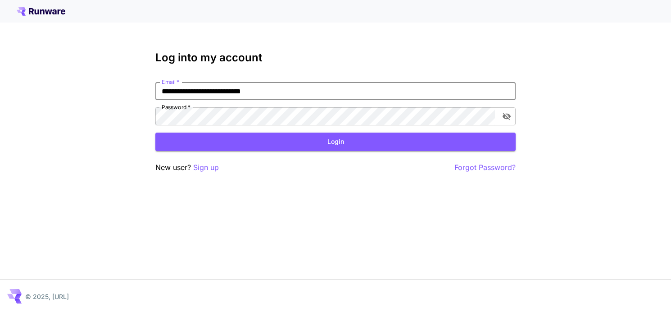 This screenshot has width=671, height=313. Describe the element at coordinates (485, 167) in the screenshot. I see `button: Forgot Password?` at that location.